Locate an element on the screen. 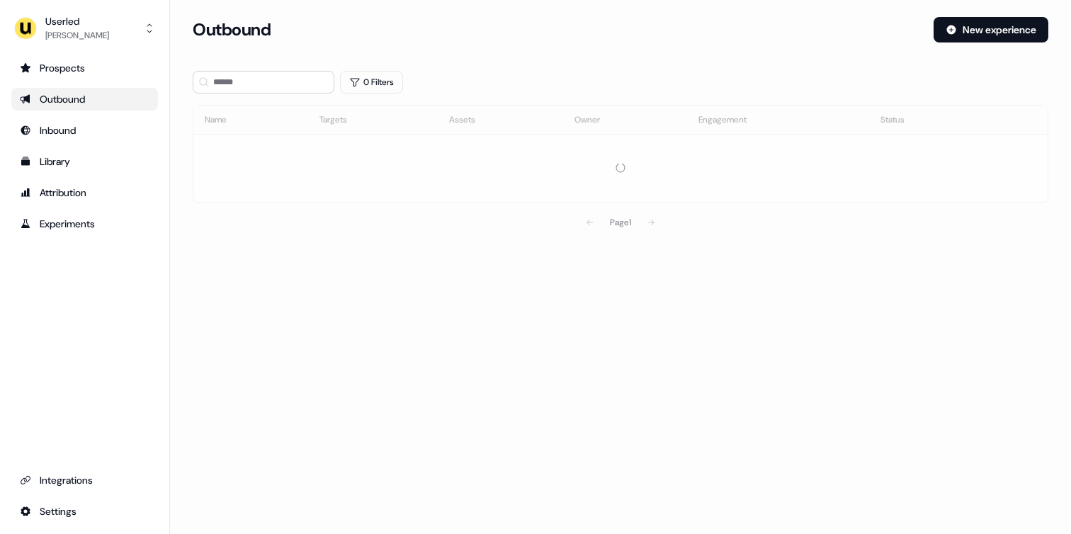  a: Go to prospects is located at coordinates (84, 68).